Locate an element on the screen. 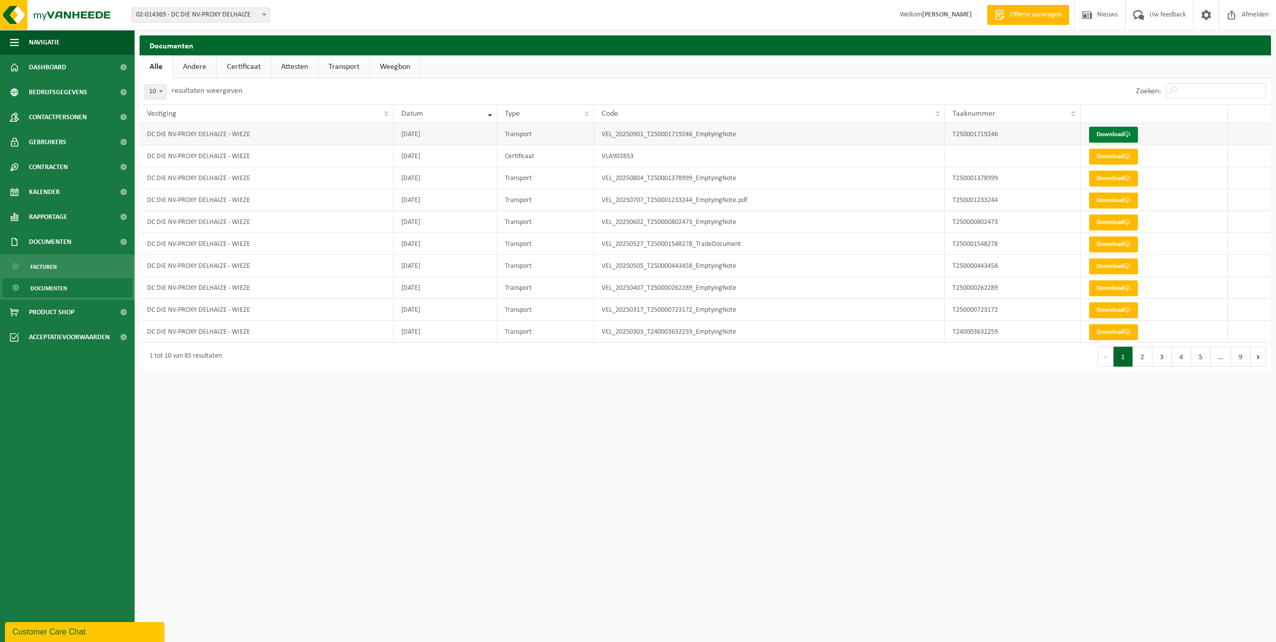  label: resultaten weergeven is located at coordinates (207, 91).